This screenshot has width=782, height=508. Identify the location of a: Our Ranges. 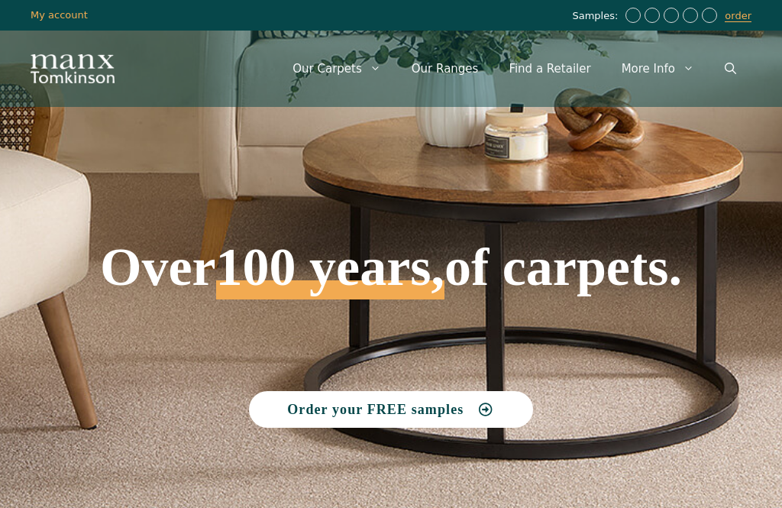
(445, 69).